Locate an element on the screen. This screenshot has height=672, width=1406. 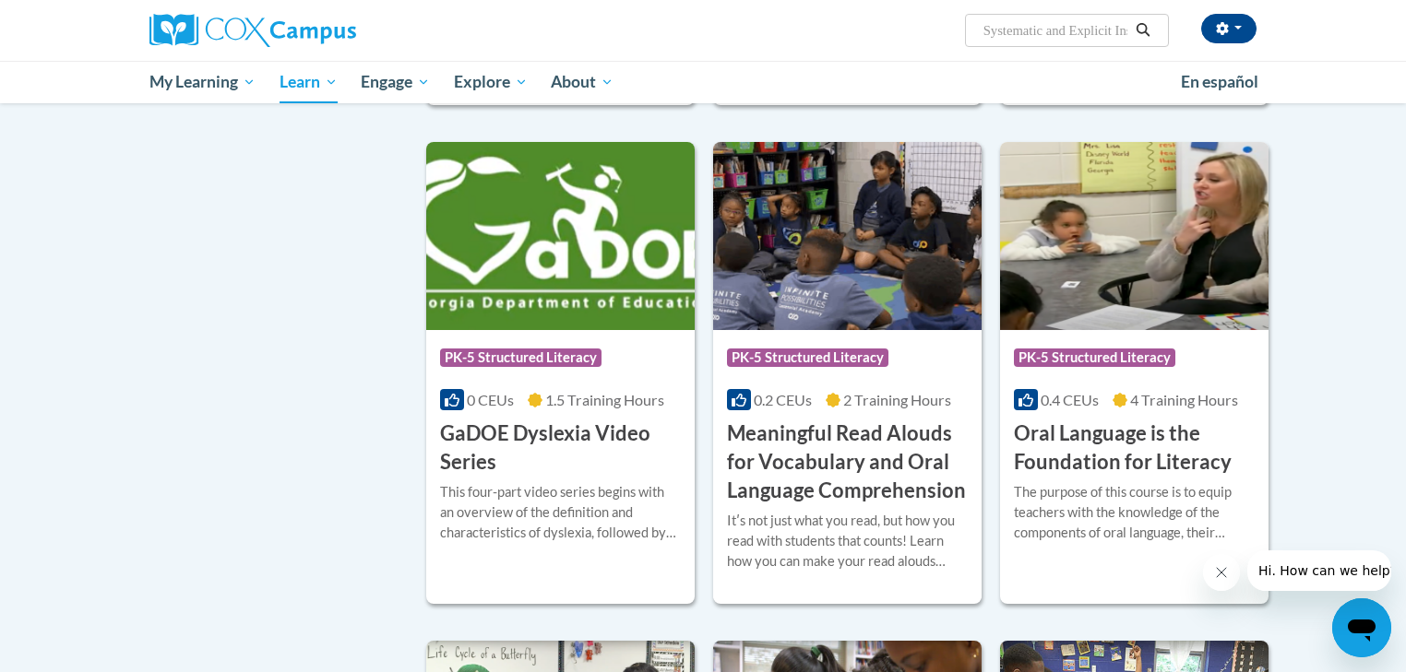
a: Learn is located at coordinates (308, 82).